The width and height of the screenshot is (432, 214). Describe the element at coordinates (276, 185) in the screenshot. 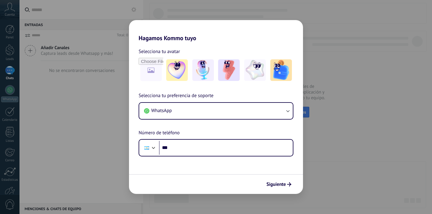

I see `span: Siguiente` at that location.